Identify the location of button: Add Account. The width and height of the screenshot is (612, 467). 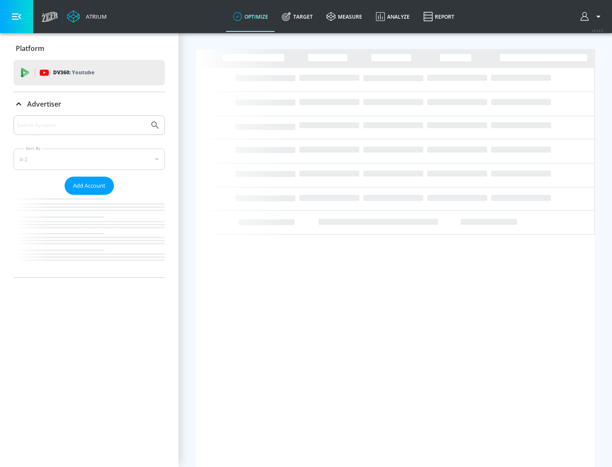
(89, 186).